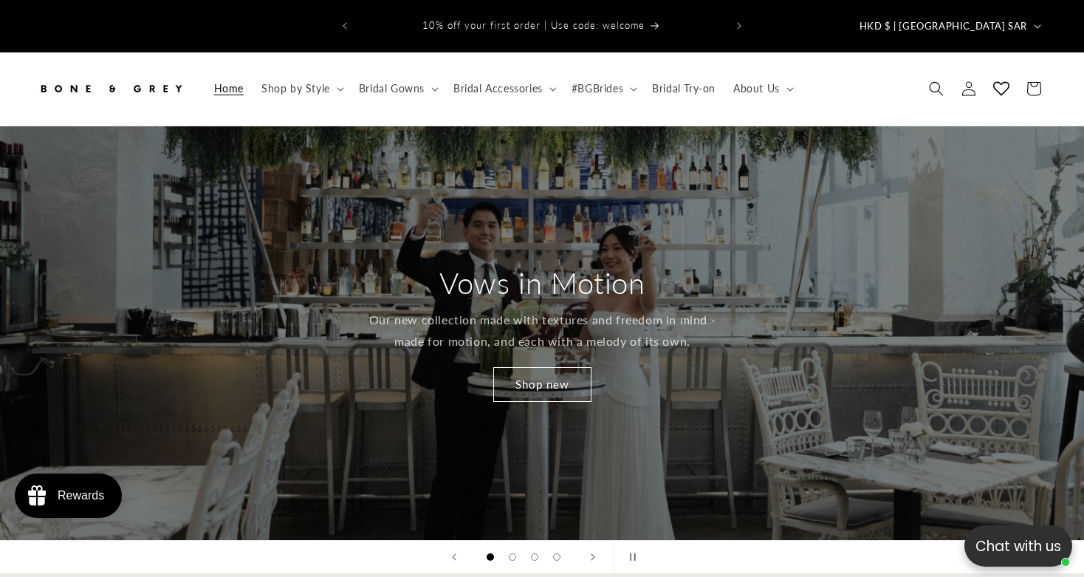  What do you see at coordinates (630, 557) in the screenshot?
I see `button: Pause slideshow` at bounding box center [630, 557].